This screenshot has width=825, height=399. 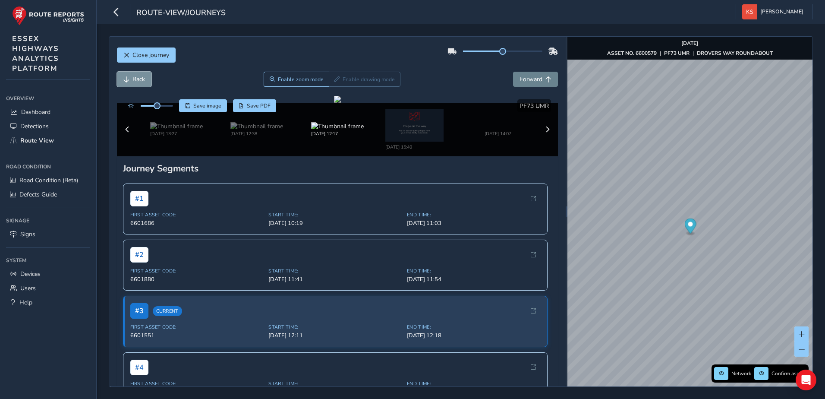 I want to click on img: diamond-layout, so click(x=749, y=12).